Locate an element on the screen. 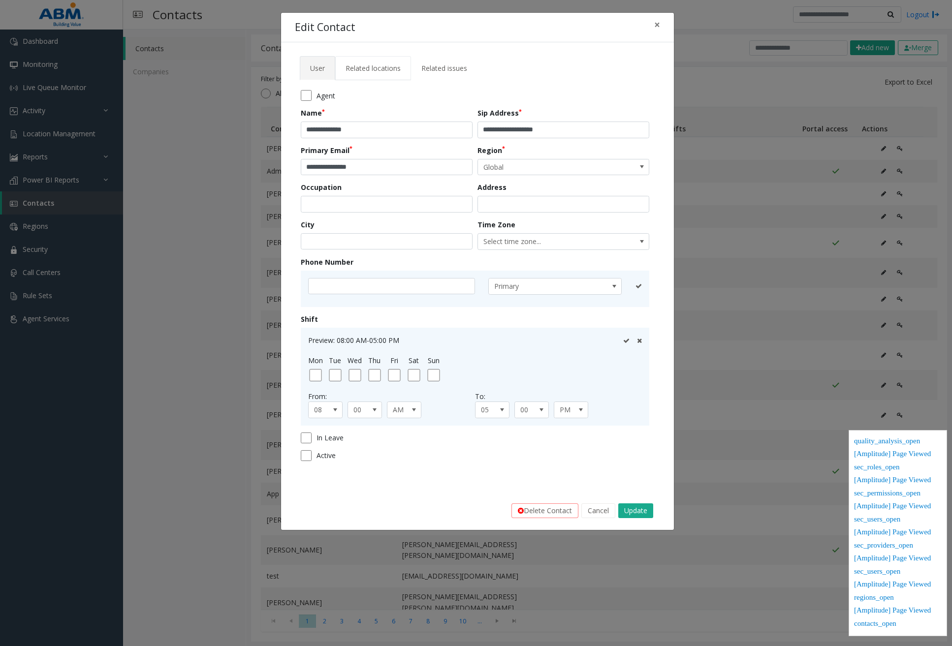 This screenshot has height=646, width=952. span: PM is located at coordinates (567, 410).